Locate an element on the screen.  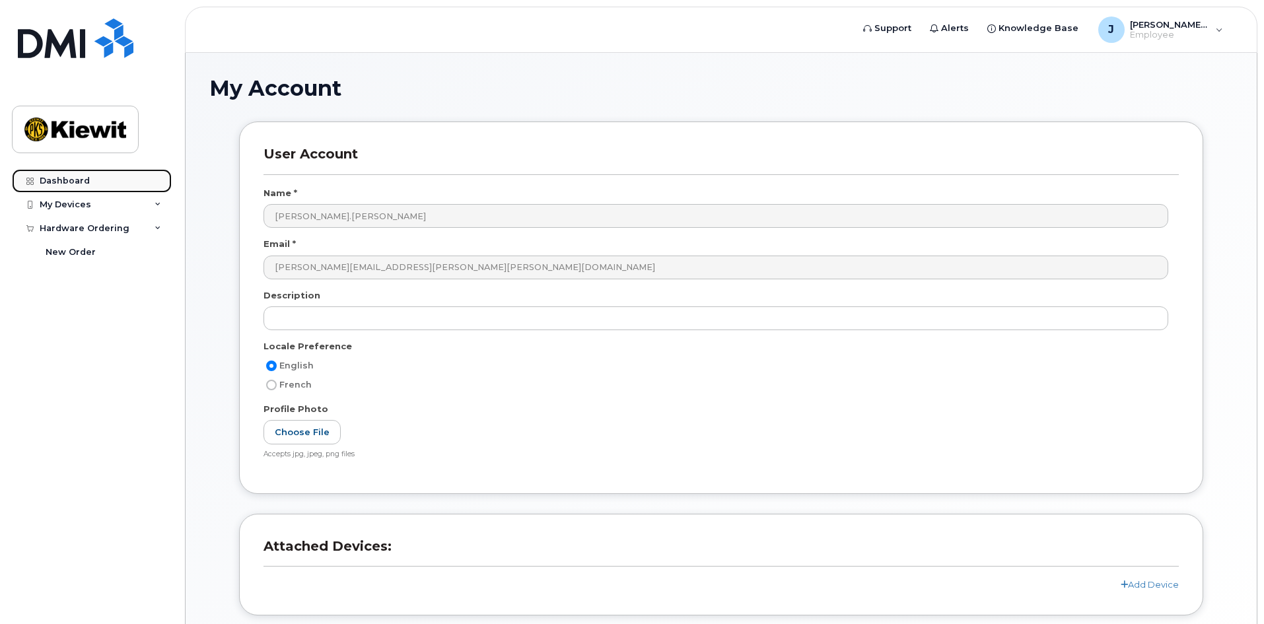
label: Email * is located at coordinates (279, 244).